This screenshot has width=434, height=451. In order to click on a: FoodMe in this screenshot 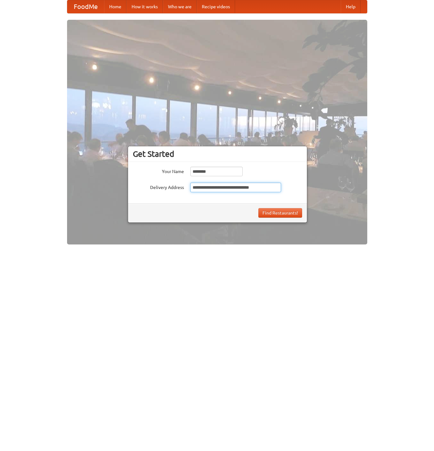, I will do `click(85, 7)`.